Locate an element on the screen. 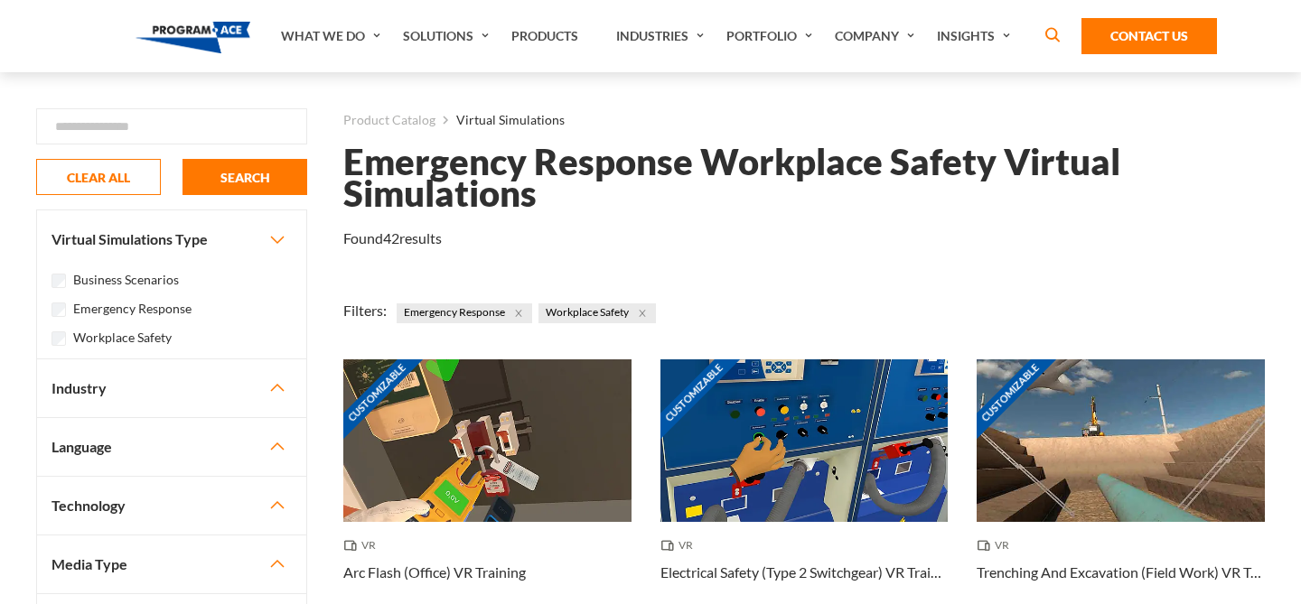 The width and height of the screenshot is (1301, 604). label: Workplace Safety is located at coordinates (122, 338).